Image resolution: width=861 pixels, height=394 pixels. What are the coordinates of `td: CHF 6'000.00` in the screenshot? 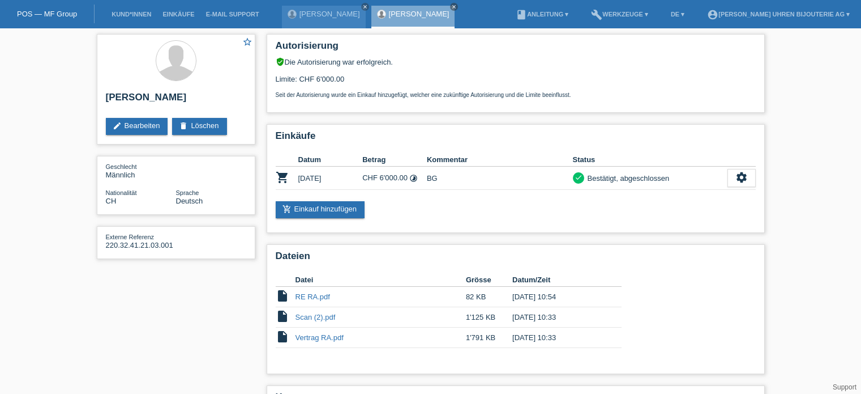 It's located at (395, 178).